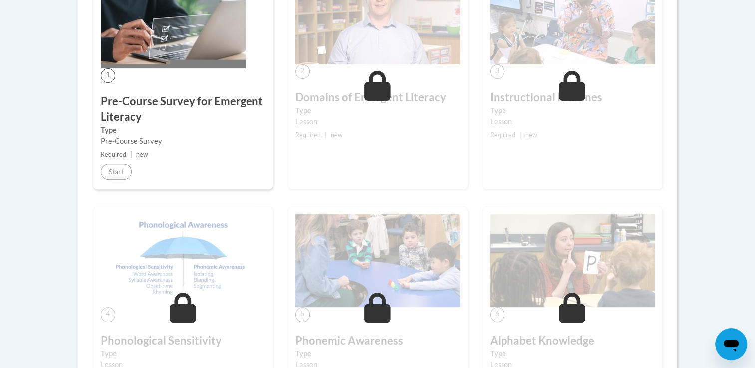 Image resolution: width=755 pixels, height=368 pixels. I want to click on h3: Phonological Sensitivity, so click(183, 341).